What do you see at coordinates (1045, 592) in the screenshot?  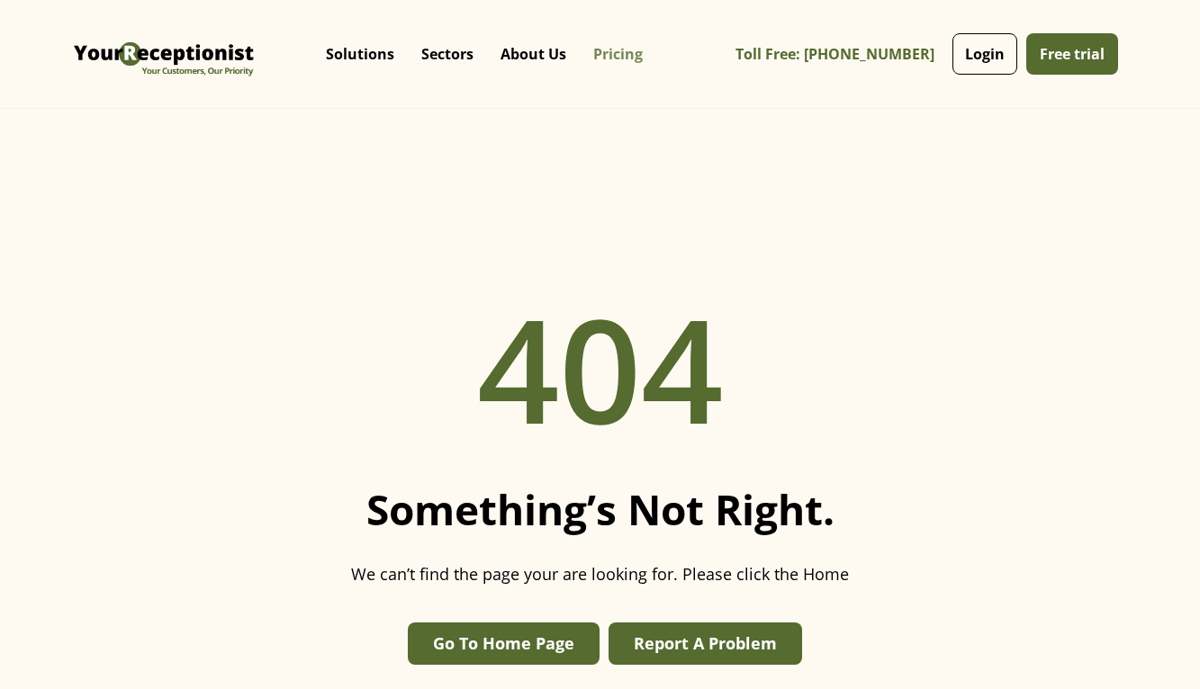 I see `div: Chat Widget` at bounding box center [1045, 592].